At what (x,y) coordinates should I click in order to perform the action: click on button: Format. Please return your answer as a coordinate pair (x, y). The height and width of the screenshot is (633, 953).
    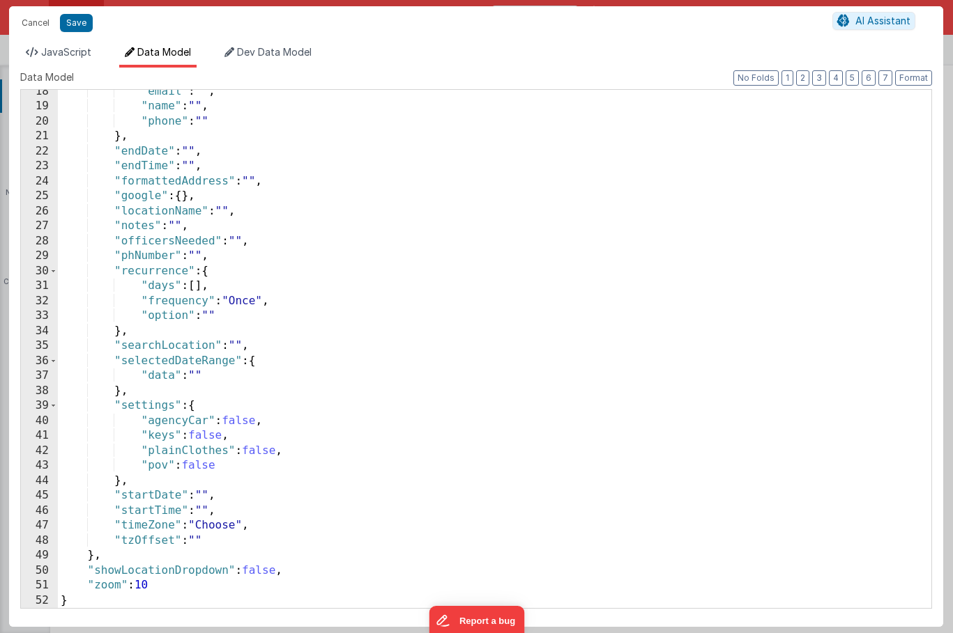
    Looking at the image, I should click on (913, 78).